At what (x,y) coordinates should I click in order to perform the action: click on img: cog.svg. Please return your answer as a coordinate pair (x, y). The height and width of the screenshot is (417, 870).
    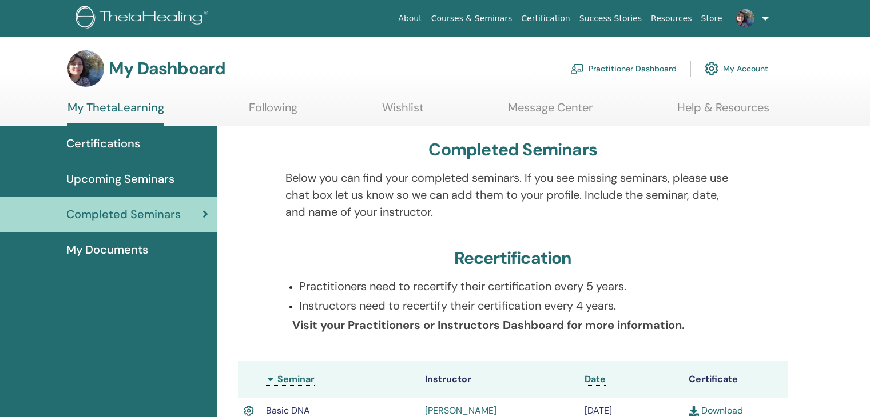
    Looking at the image, I should click on (711, 69).